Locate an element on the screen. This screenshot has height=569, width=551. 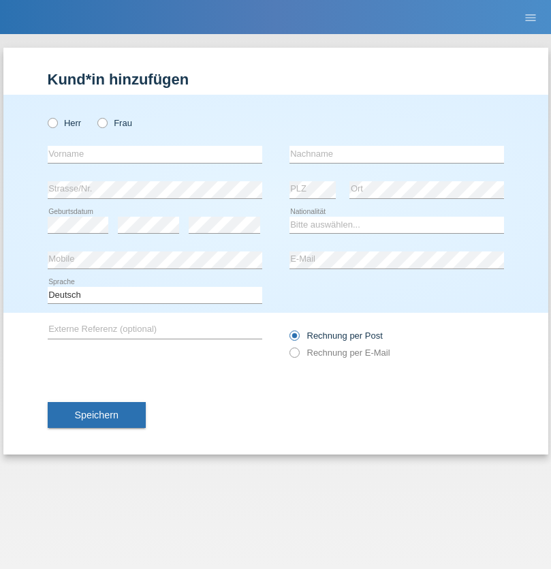
a: menu is located at coordinates (531, 17).